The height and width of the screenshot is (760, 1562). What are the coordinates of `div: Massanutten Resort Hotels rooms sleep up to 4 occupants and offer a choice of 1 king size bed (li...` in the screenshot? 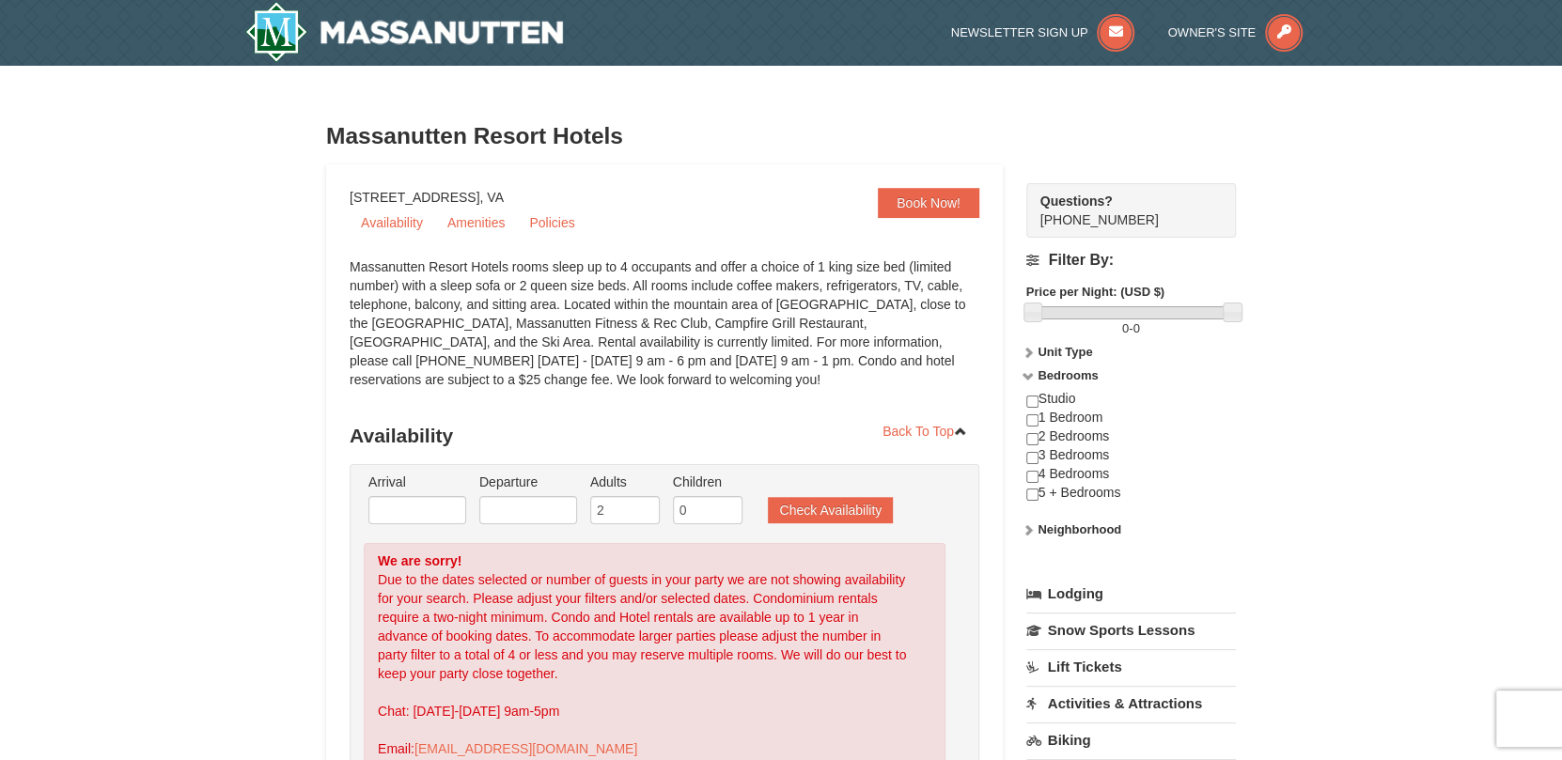 It's located at (664, 333).